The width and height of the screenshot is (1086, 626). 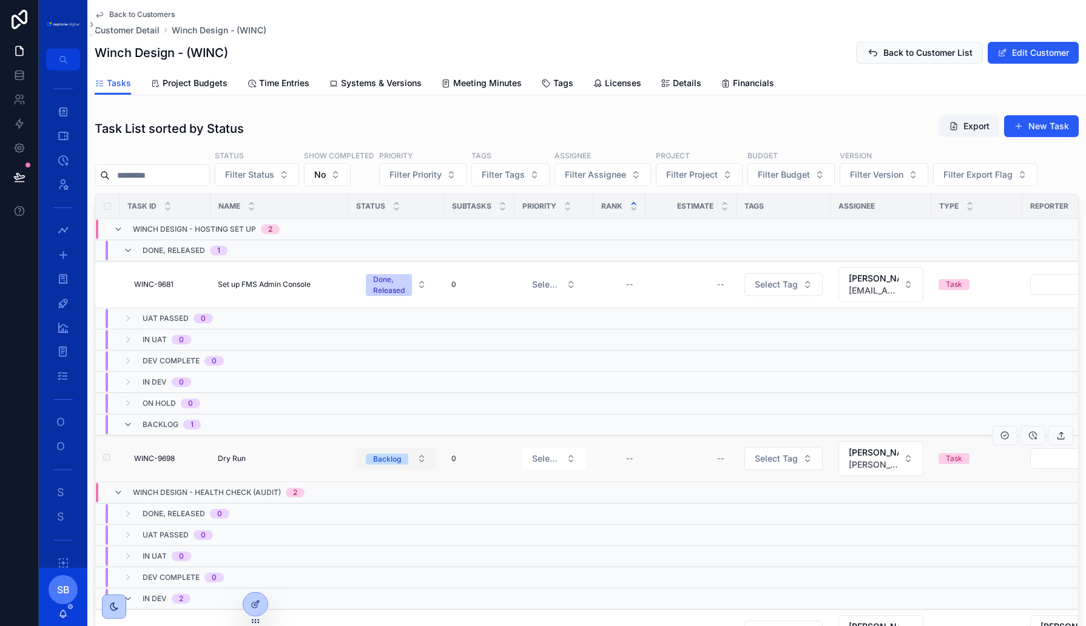 I want to click on label: Assignee, so click(x=573, y=155).